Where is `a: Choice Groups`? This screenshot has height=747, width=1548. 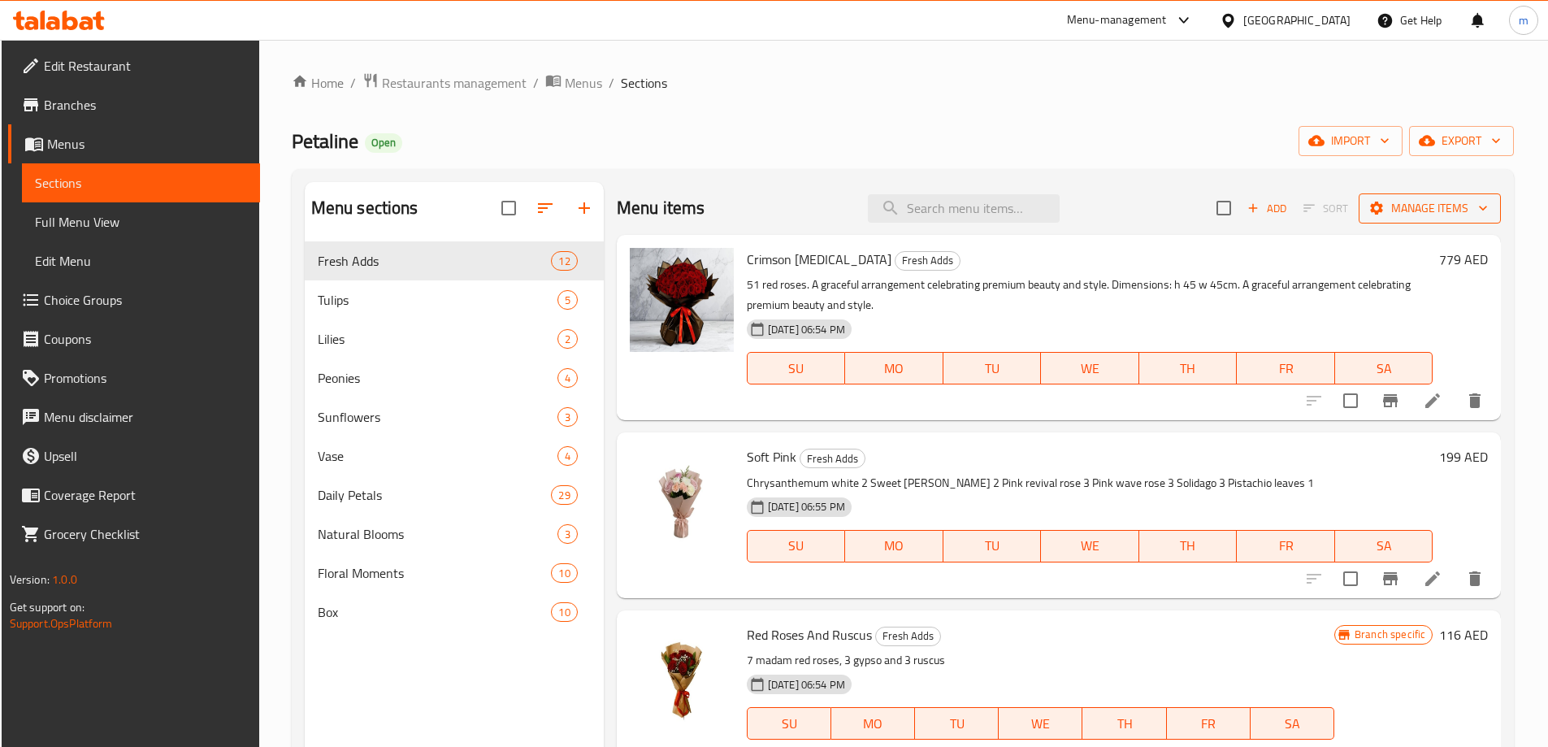
a: Choice Groups is located at coordinates (134, 300).